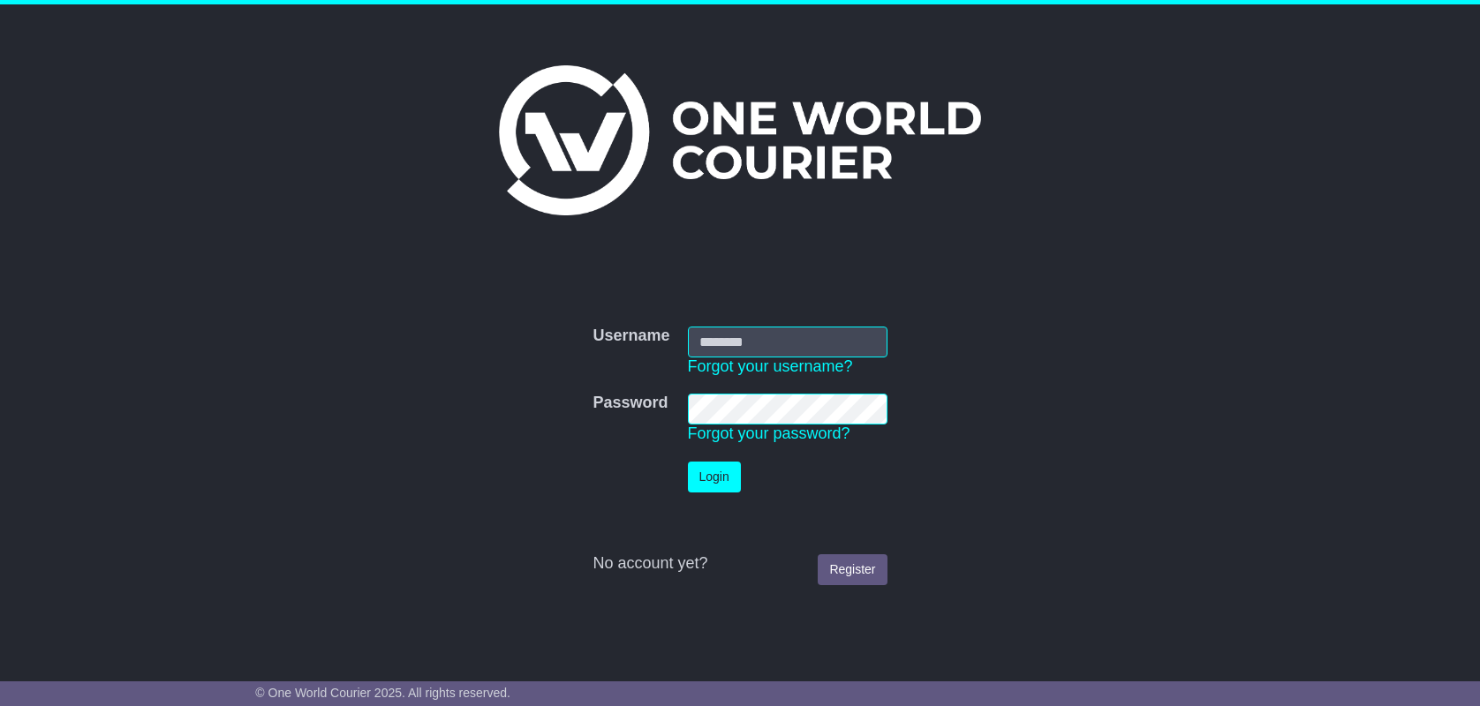 This screenshot has width=1480, height=706. What do you see at coordinates (631, 336) in the screenshot?
I see `label: Username` at bounding box center [631, 336].